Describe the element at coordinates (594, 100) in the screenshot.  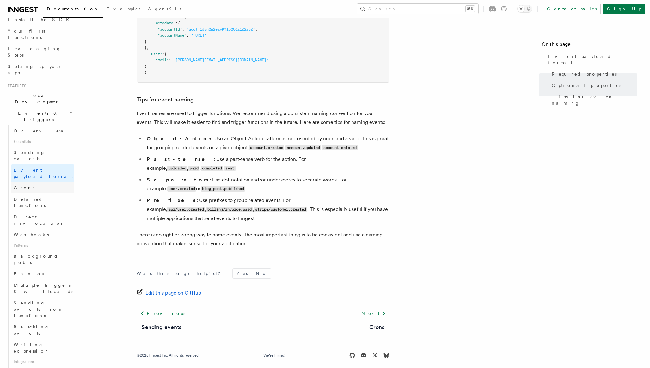
I see `span: Tips for event naming` at that location.